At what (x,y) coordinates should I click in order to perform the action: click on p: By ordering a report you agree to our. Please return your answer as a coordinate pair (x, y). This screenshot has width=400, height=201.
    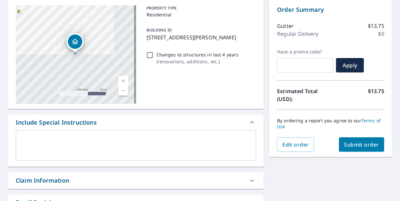
    Looking at the image, I should click on (330, 124).